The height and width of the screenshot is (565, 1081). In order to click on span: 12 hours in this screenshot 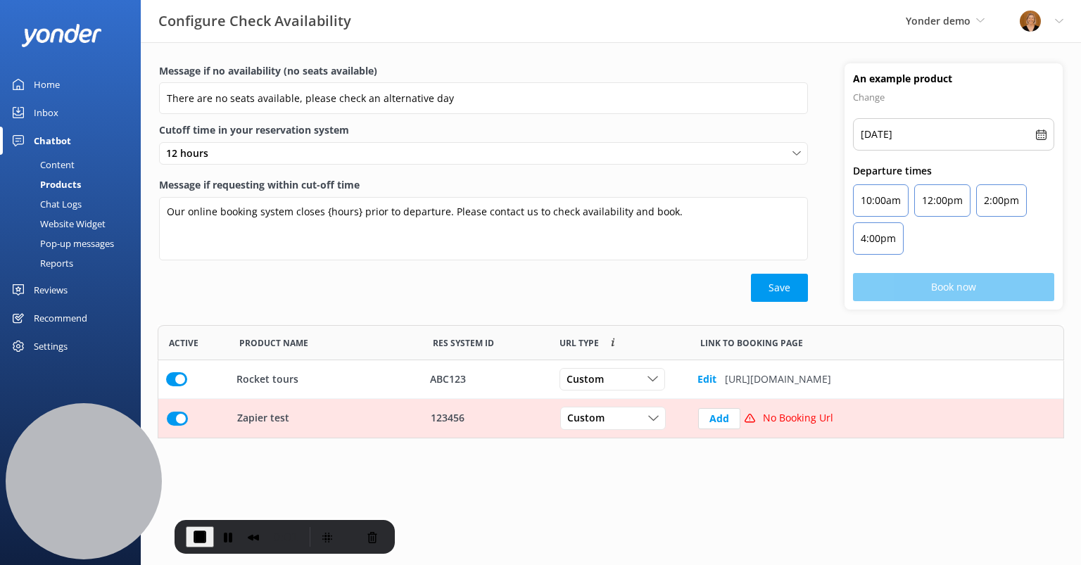, I will do `click(191, 153)`.